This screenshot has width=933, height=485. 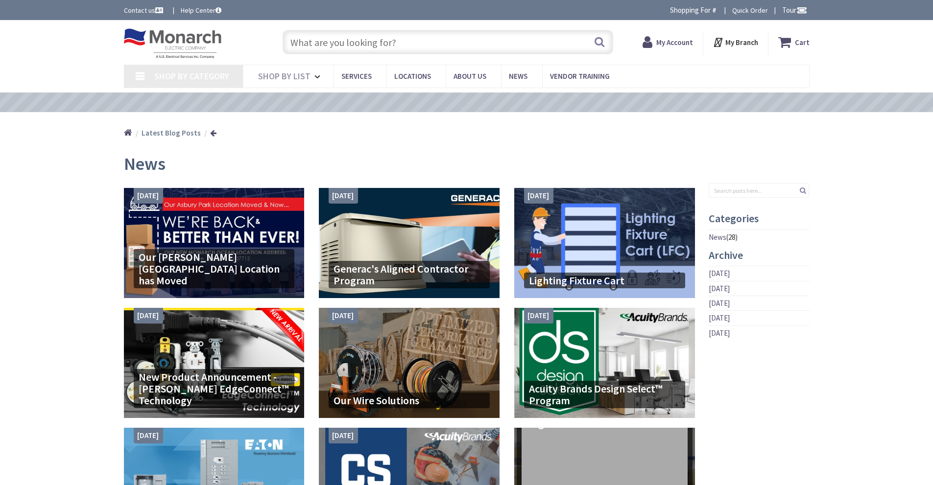 What do you see at coordinates (409, 275) in the screenshot?
I see `h4: Generac's Aligned Contractor Program` at bounding box center [409, 275].